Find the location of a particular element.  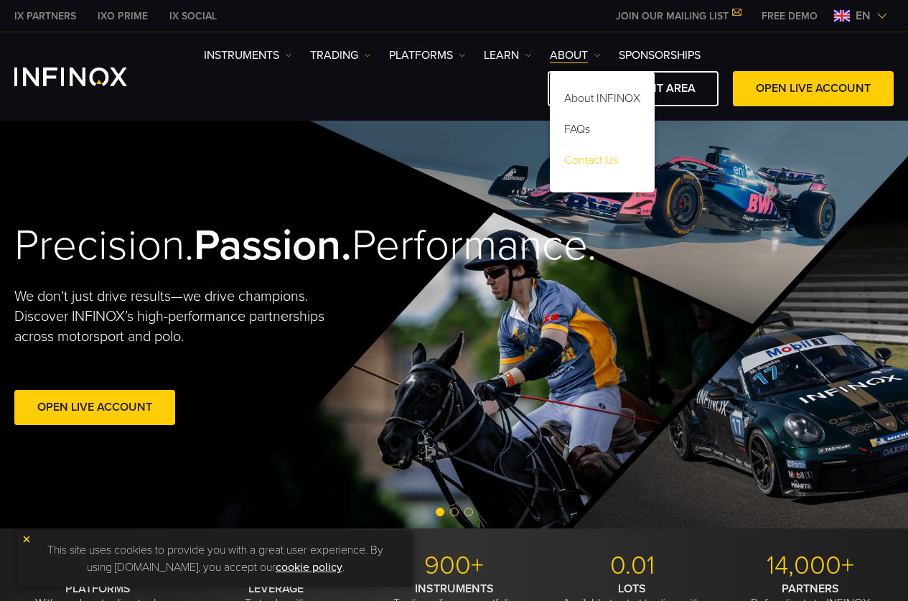

strong: PLATFORMS is located at coordinates (98, 589).